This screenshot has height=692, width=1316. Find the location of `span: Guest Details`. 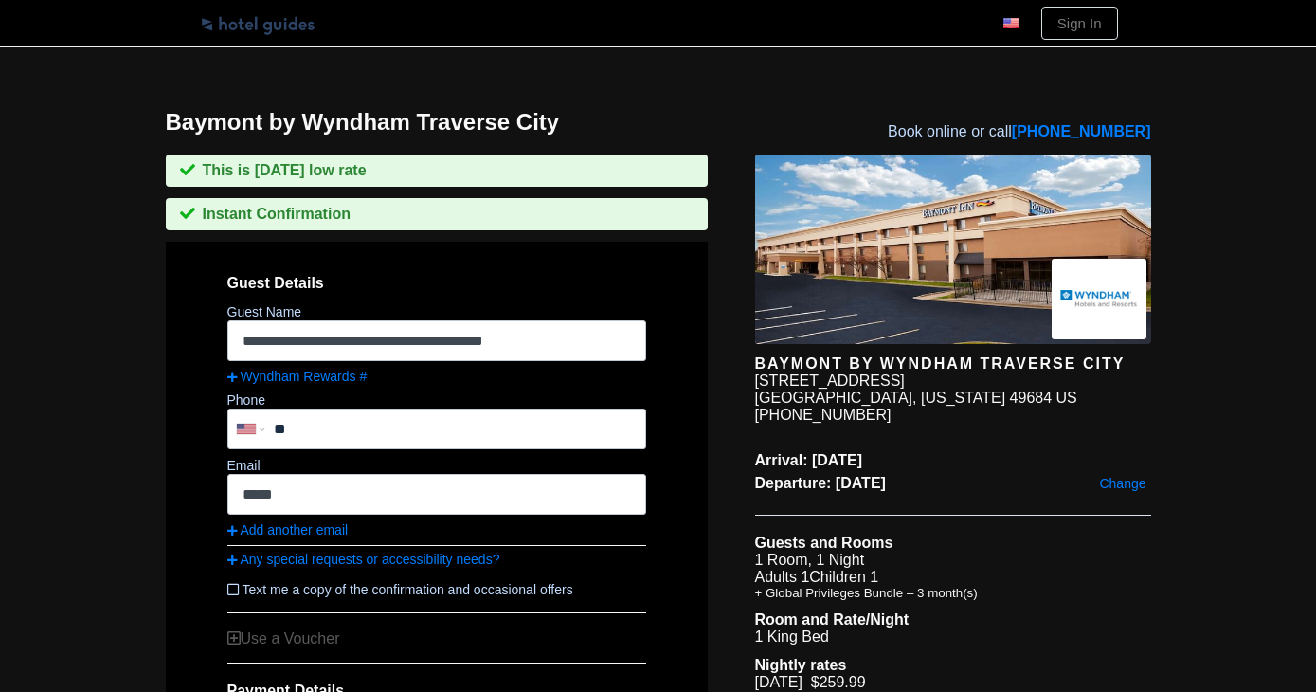

span: Guest Details is located at coordinates (437, 283).